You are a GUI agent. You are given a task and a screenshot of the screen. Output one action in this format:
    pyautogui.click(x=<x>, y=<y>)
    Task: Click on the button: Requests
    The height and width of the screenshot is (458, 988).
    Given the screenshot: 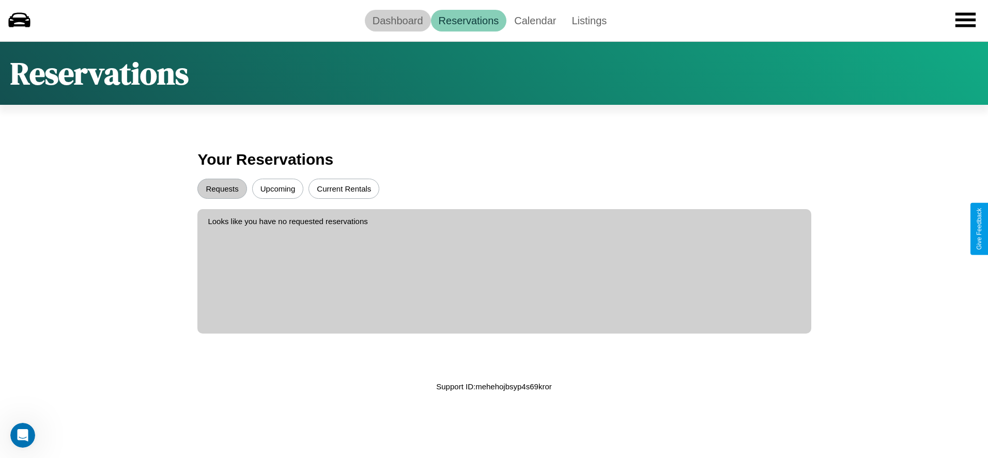 What is the action you would take?
    pyautogui.click(x=222, y=189)
    